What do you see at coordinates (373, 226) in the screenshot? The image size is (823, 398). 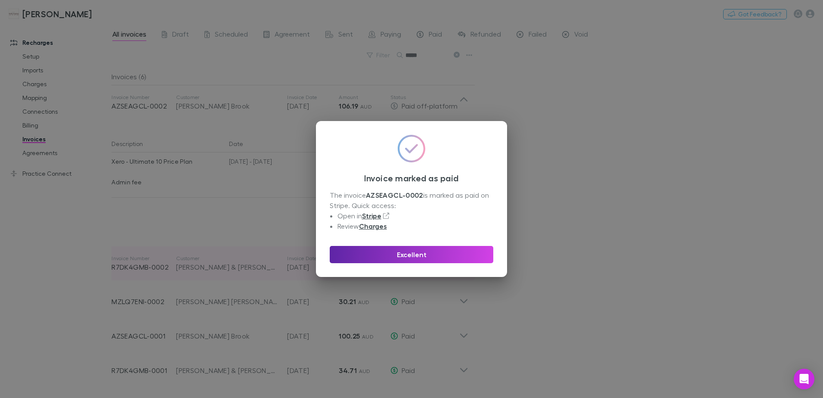 I see `a: Charges` at bounding box center [373, 226].